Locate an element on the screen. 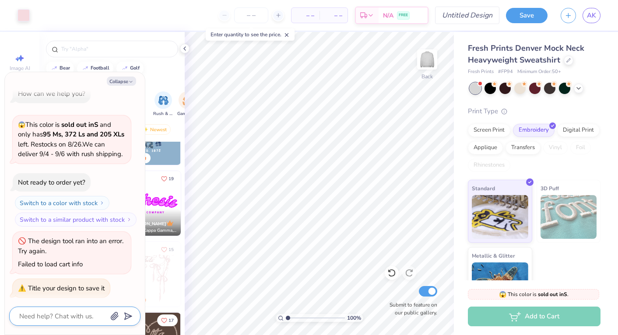 The image size is (618, 335). div: Rhinestones is located at coordinates (489, 165).